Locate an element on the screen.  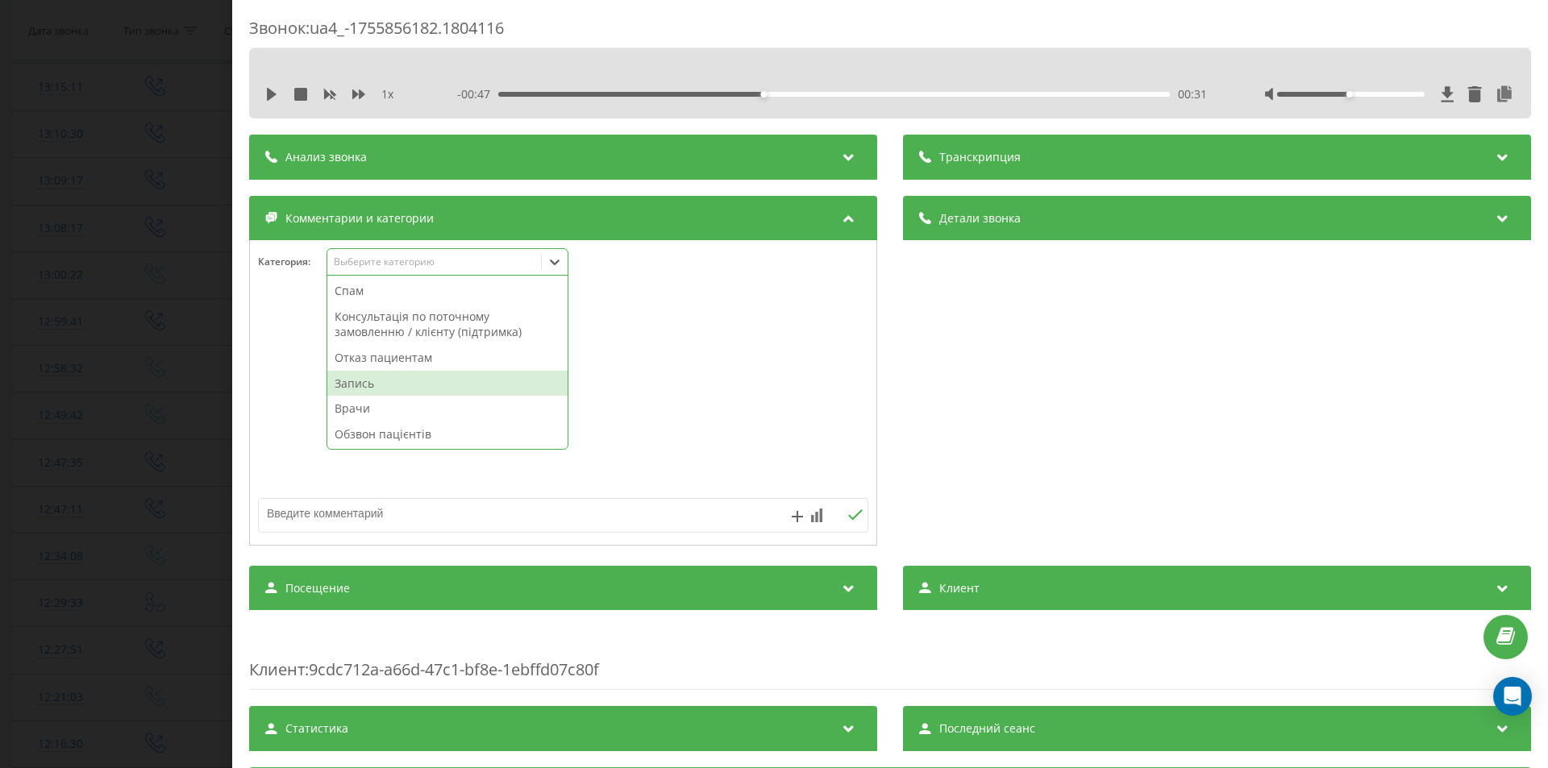
span: - 00:47 is located at coordinates (477, 94).